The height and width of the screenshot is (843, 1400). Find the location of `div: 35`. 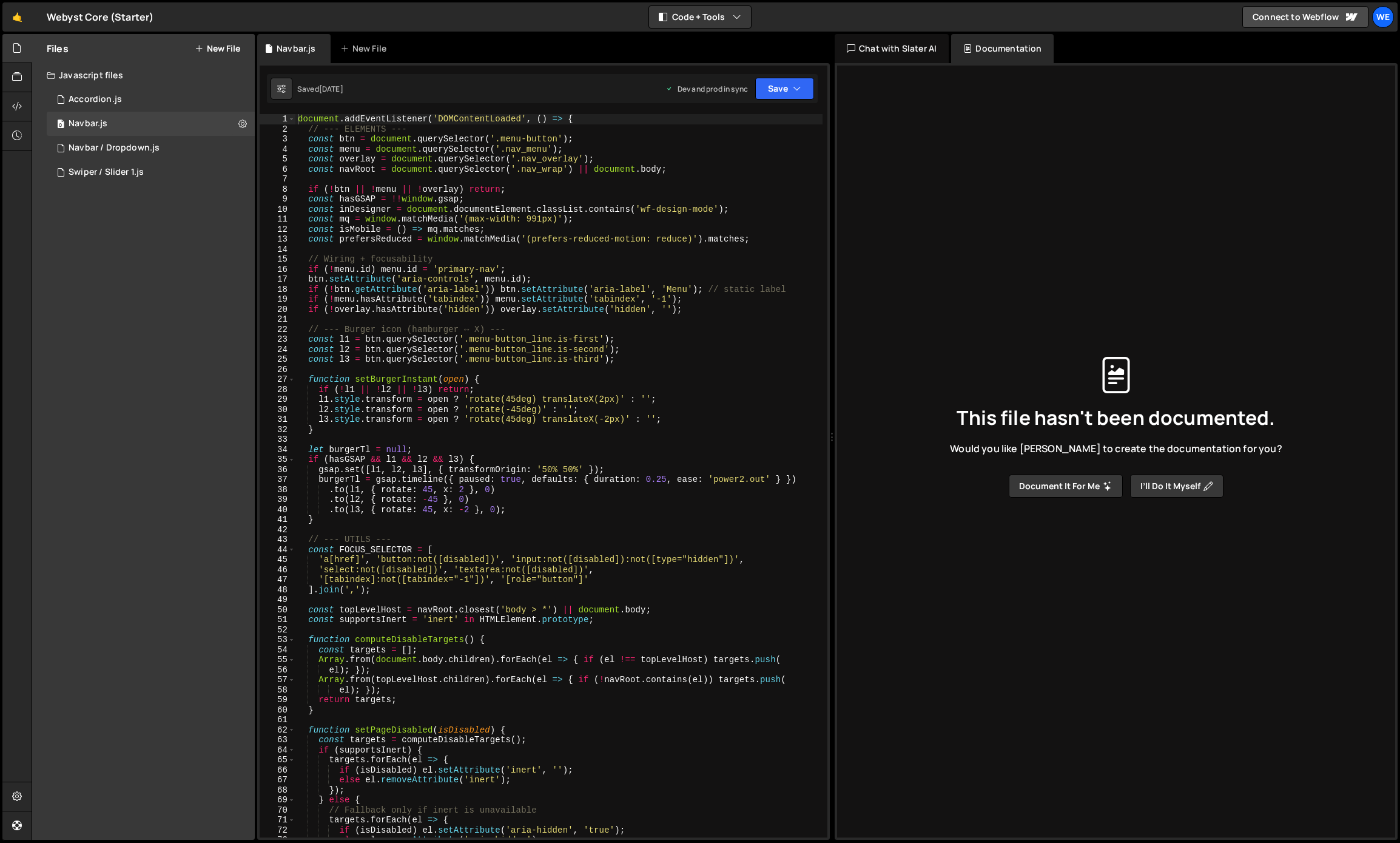

div: 35 is located at coordinates (277, 459).